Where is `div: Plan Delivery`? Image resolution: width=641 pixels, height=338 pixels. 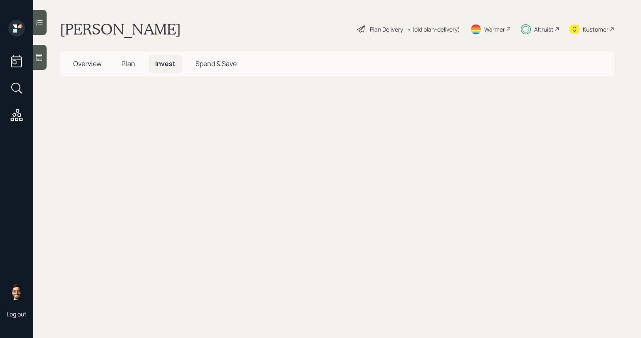
div: Plan Delivery is located at coordinates (387, 29).